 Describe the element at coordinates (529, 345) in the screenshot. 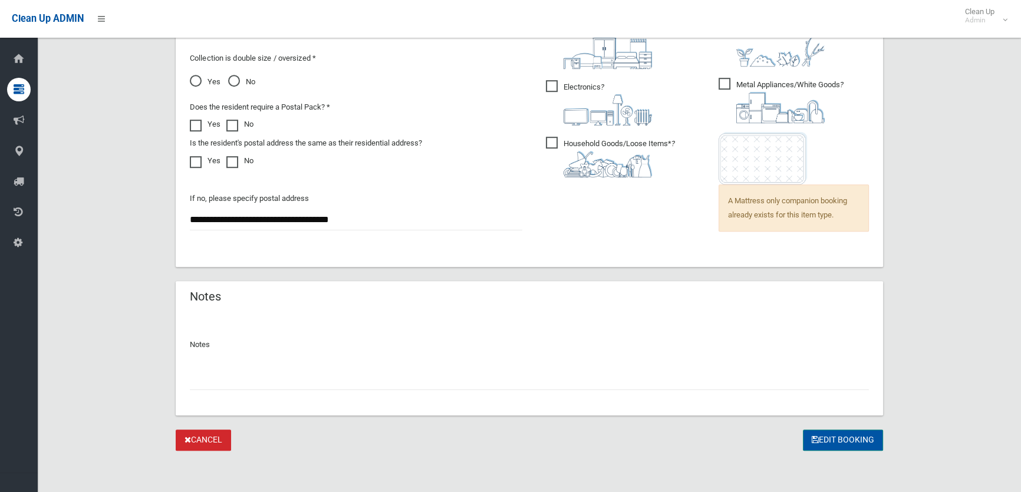

I see `p: Notes` at that location.